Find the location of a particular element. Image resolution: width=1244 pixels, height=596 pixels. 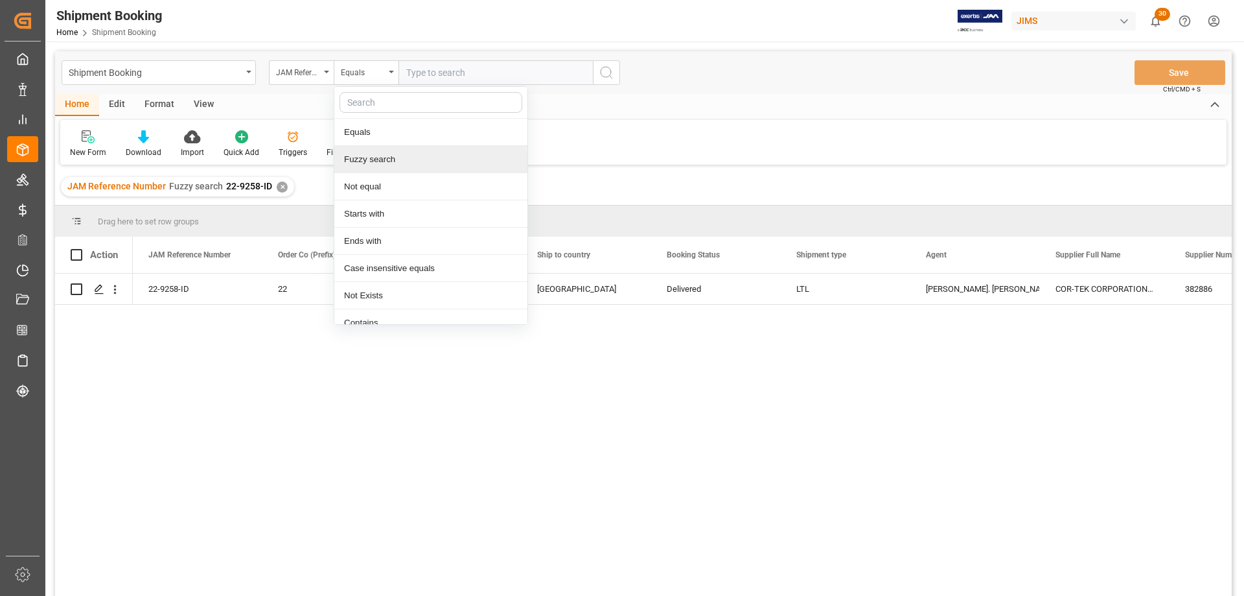

div: Contains is located at coordinates (431, 323).